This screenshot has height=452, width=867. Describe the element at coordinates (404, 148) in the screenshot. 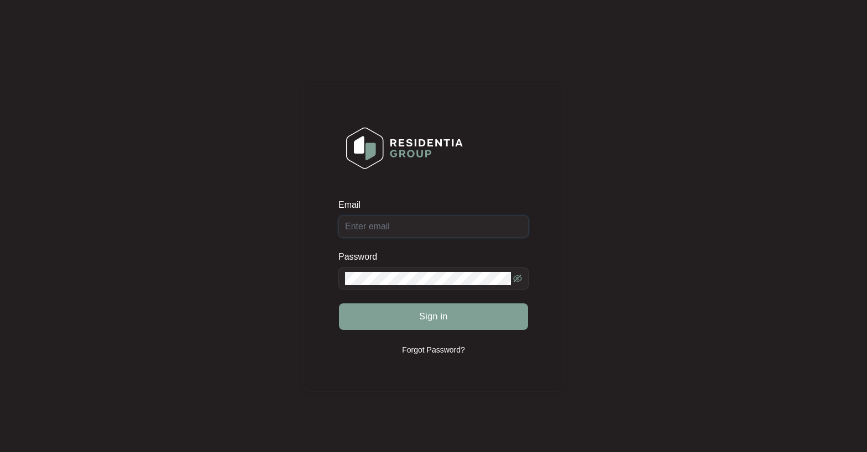

I see `img: Login Logo` at that location.